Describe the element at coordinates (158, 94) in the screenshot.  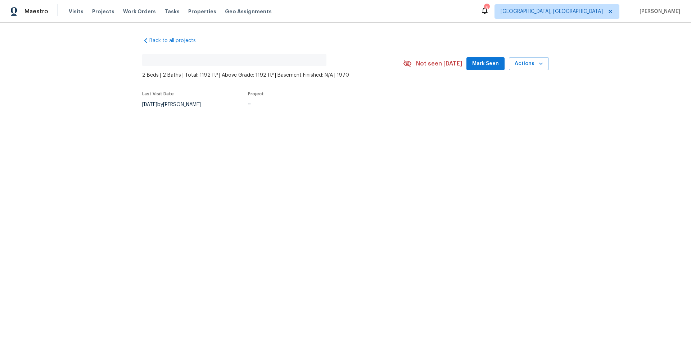
I see `span: Last Visit Date` at that location.